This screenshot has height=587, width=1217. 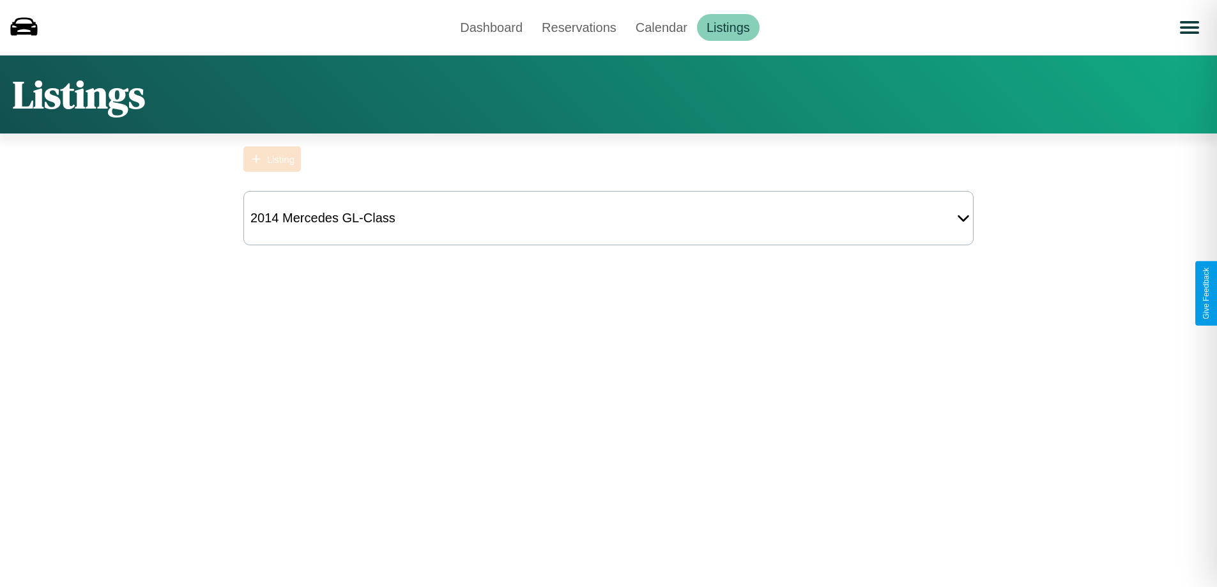 What do you see at coordinates (1206, 293) in the screenshot?
I see `div: Give Feedback` at bounding box center [1206, 293].